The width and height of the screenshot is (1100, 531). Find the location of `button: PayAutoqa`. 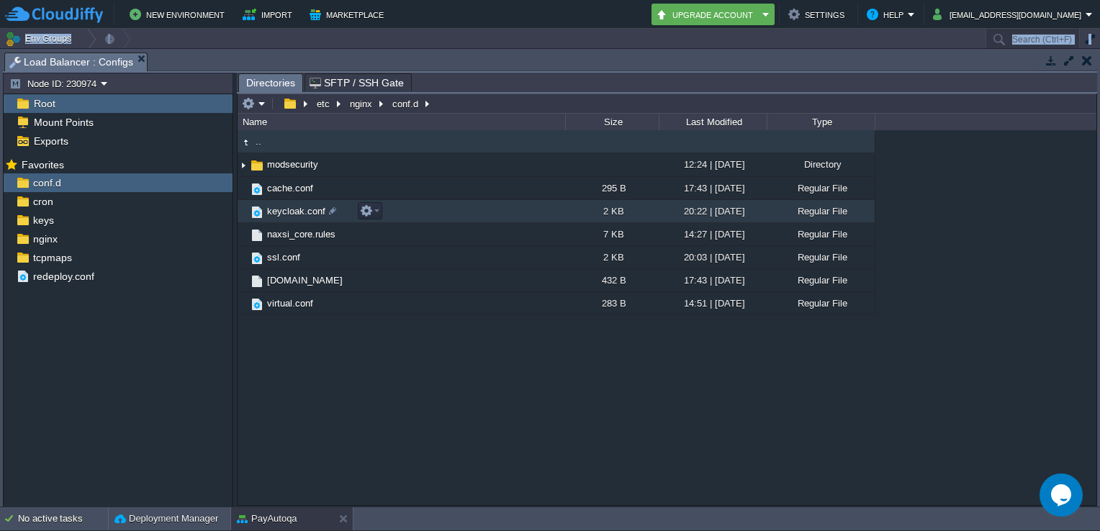

button: PayAutoqa is located at coordinates (267, 519).